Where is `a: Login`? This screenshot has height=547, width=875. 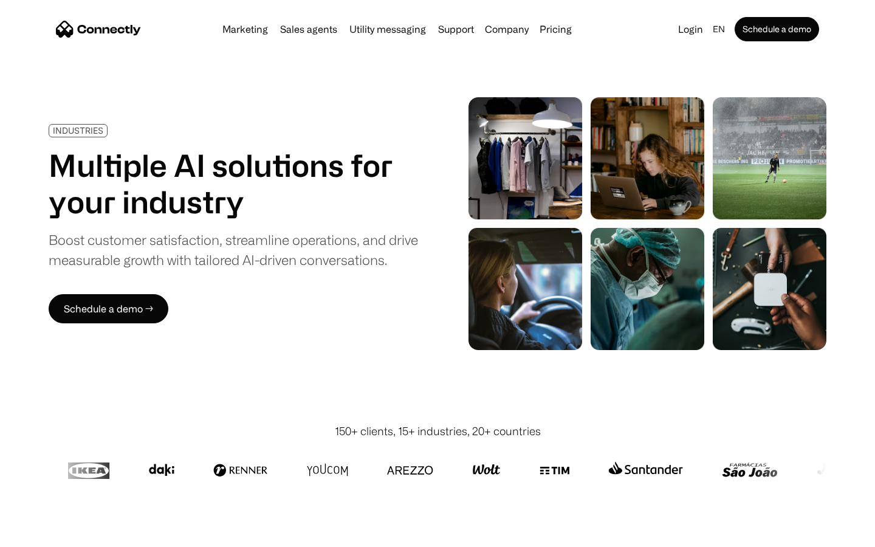
a: Login is located at coordinates (690, 29).